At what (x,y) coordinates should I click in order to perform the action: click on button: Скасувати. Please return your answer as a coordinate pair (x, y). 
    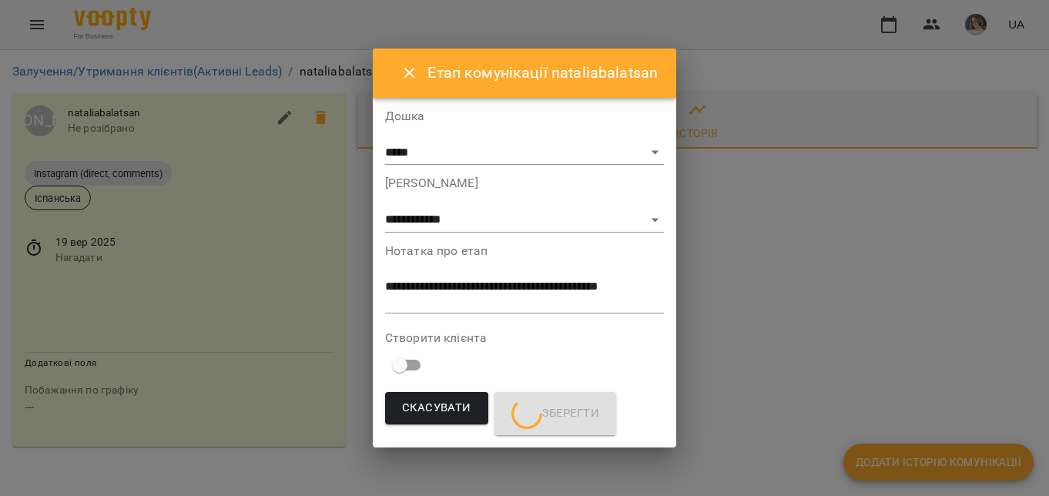
    Looking at the image, I should click on (437, 408).